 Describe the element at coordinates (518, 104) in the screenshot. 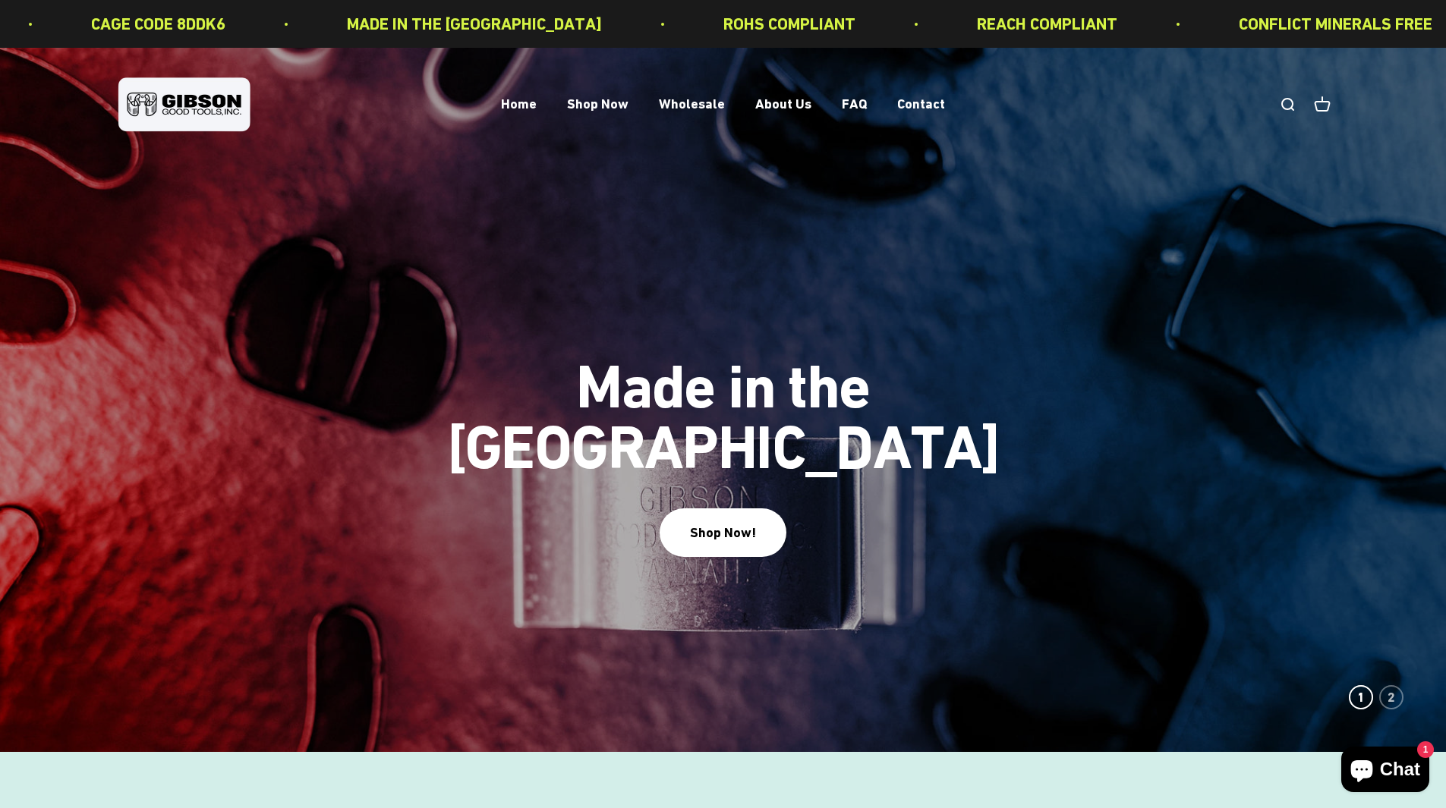

I see `a: Home` at that location.